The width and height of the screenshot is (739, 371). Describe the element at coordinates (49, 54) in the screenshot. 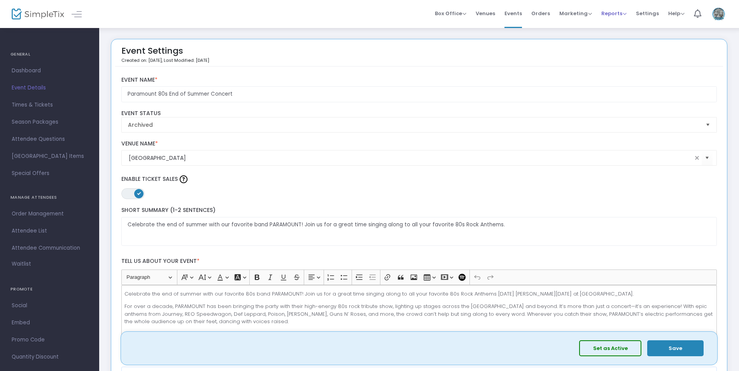

I see `h4: GENERAL` at that location.